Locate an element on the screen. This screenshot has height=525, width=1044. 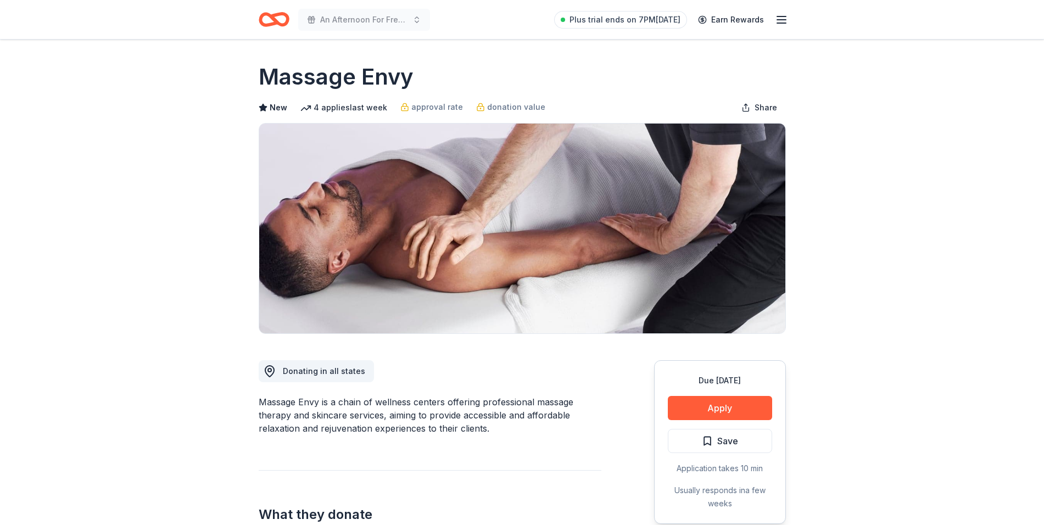
div: Massage Envy is a chain of wellness centers offering professional massage therapy and skincare se... is located at coordinates (430, 415).